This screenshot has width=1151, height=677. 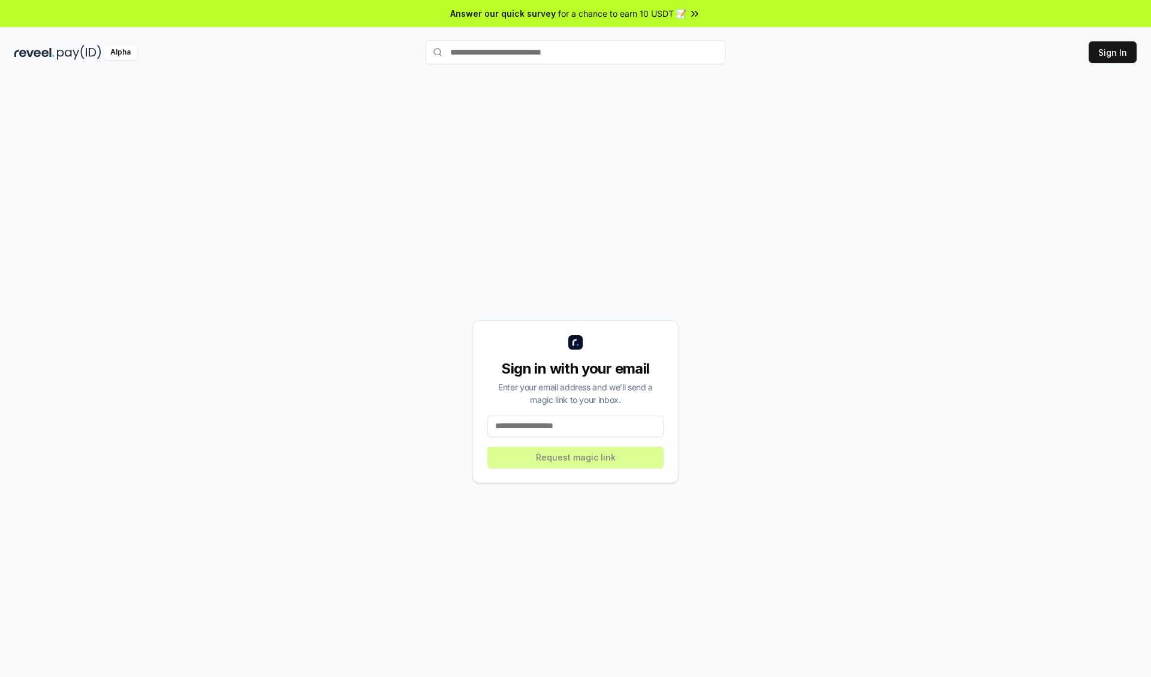 What do you see at coordinates (1113, 52) in the screenshot?
I see `button: Sign In` at bounding box center [1113, 52].